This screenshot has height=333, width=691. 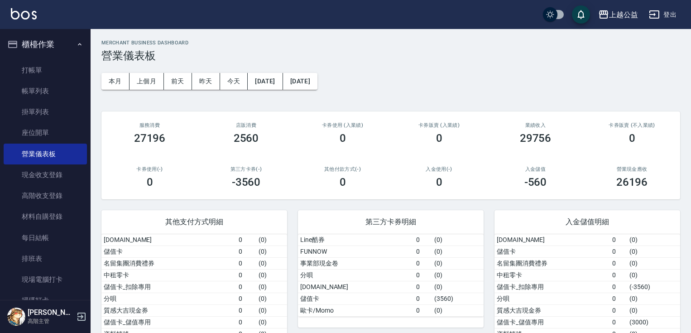 What do you see at coordinates (45, 216) in the screenshot?
I see `a: 材料自購登錄` at bounding box center [45, 216].